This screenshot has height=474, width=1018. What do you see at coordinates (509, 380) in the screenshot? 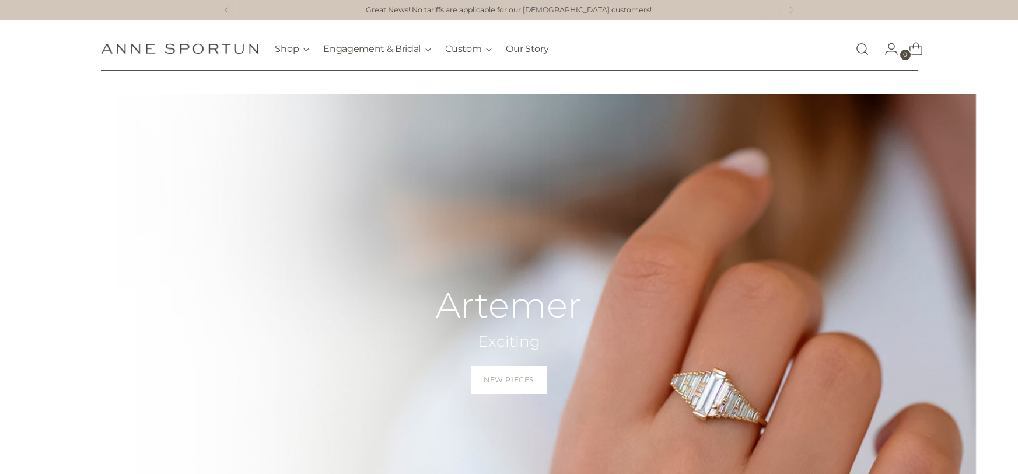
I see `span: New Pieces` at bounding box center [509, 380].